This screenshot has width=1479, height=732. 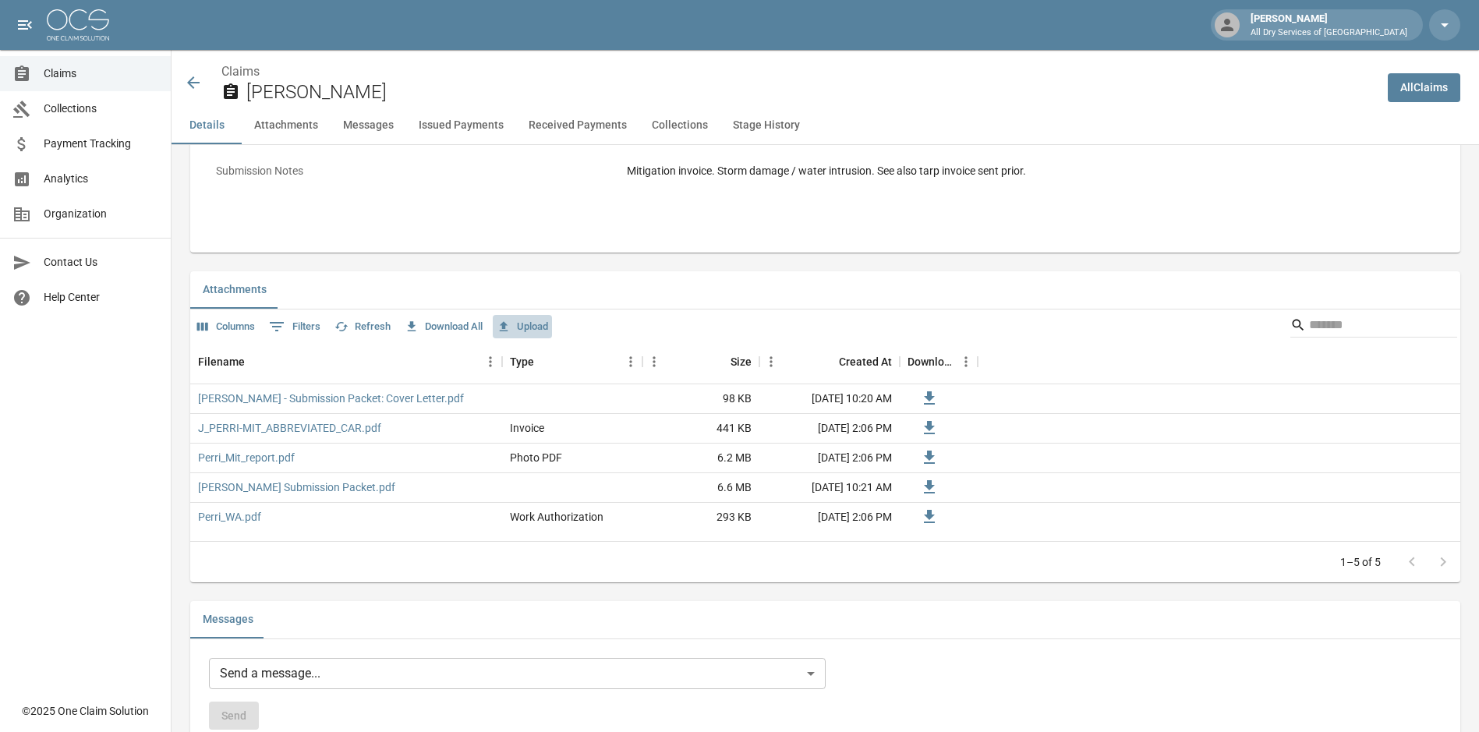 I want to click on div: anchor tabs, so click(x=825, y=126).